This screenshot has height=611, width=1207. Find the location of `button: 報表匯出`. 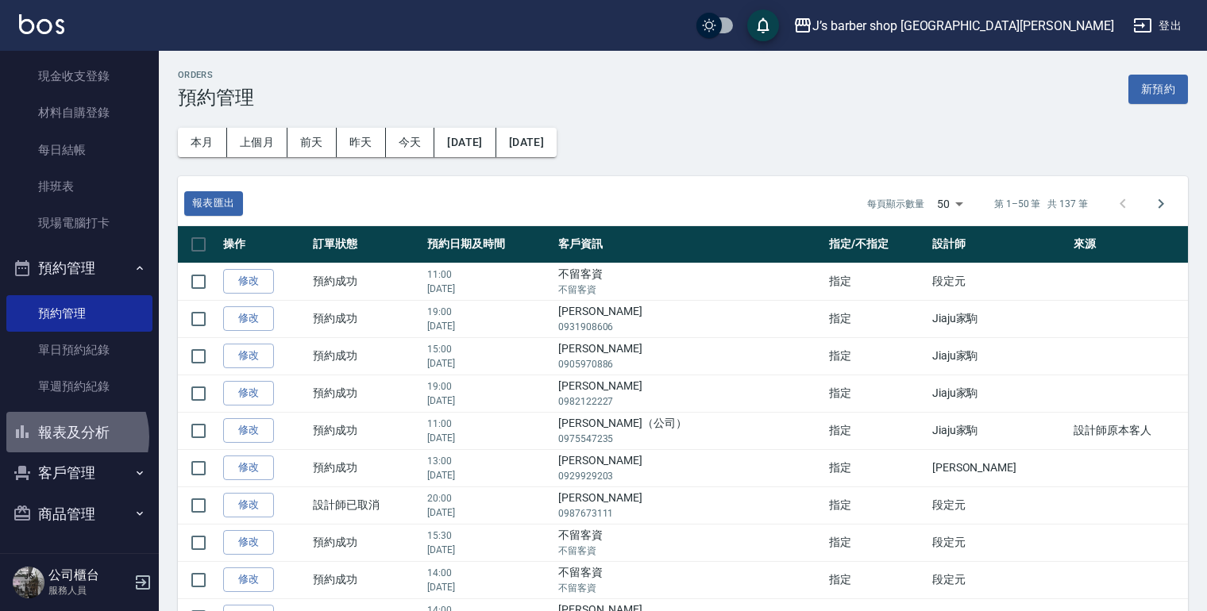

button: 報表匯出 is located at coordinates (214, 203).